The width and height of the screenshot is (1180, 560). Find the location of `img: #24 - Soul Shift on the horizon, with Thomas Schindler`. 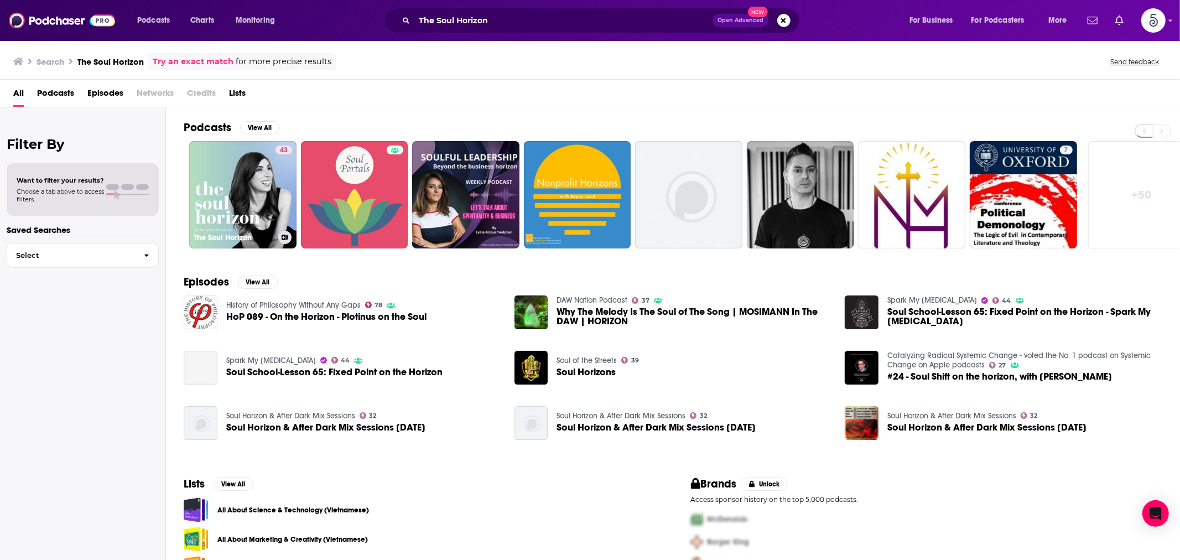

img: #24 - Soul Shift on the horizon, with Thomas Schindler is located at coordinates (861, 367).